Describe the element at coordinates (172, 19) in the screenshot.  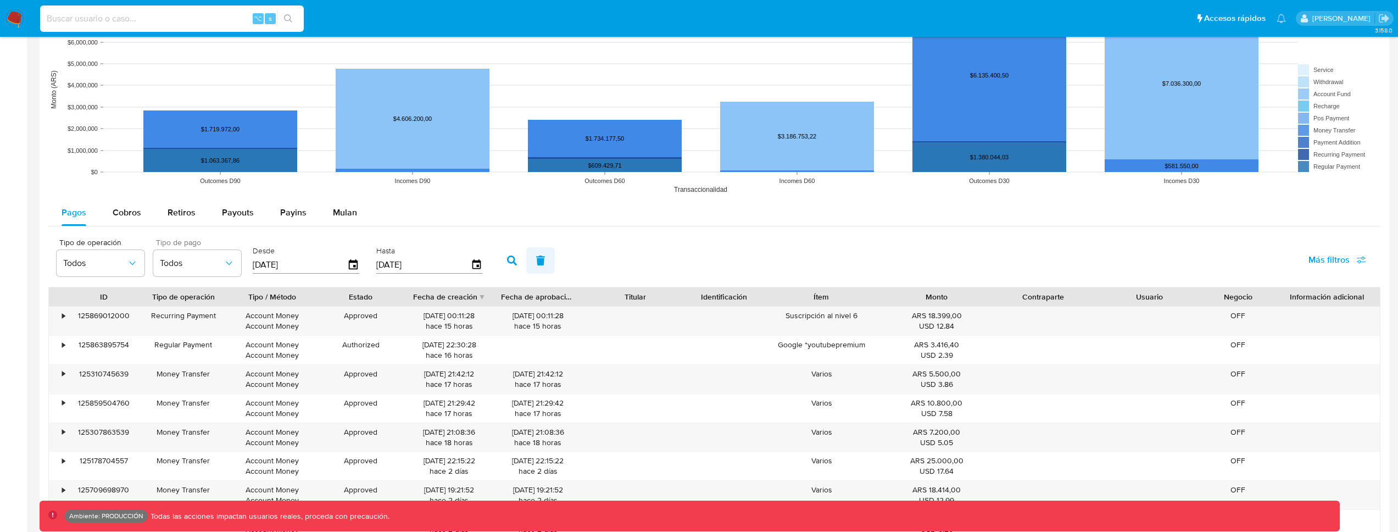
I see `input: Buscar usuario o caso...` at that location.